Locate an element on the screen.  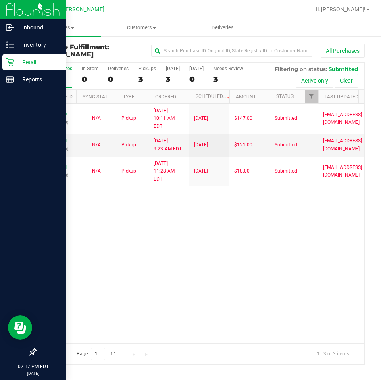
p: 02:17 PM EDT is located at coordinates (33, 367).